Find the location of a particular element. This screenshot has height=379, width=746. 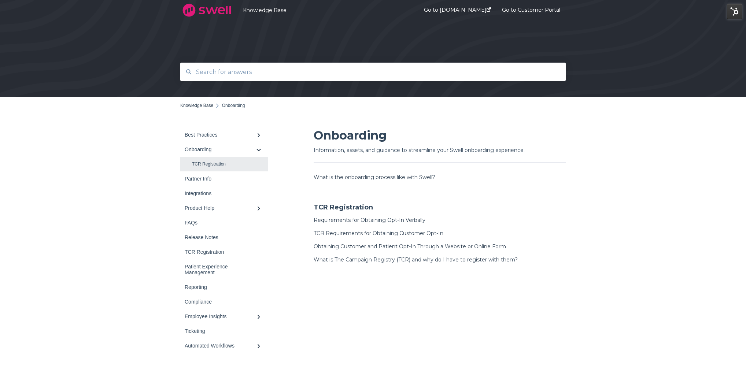

h1: Onboarding is located at coordinates (440, 136).